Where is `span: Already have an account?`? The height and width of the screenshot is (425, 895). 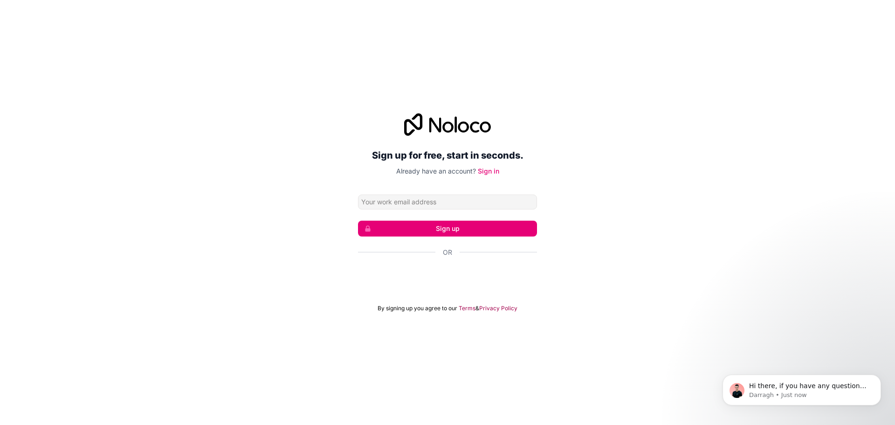 span: Already have an account? is located at coordinates (436, 171).